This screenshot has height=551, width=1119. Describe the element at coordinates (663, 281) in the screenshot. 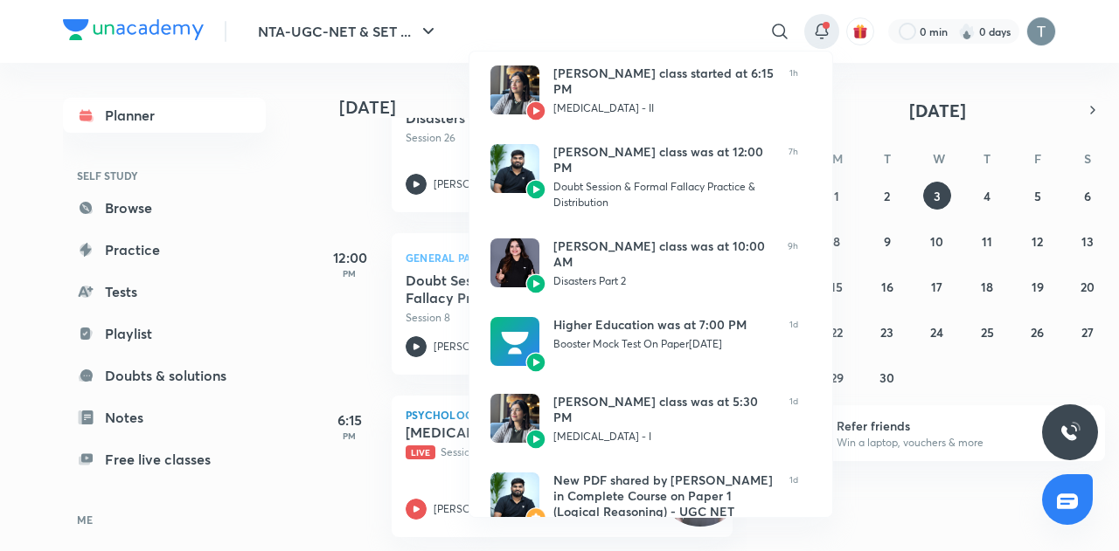

I see `div: Disasters Part 2` at that location.